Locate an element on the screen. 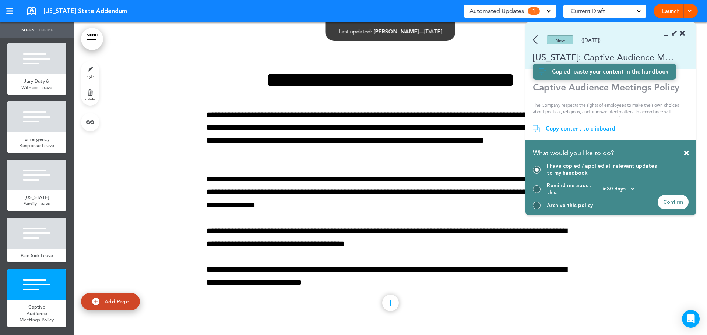  p: The Company respects the rights of employees to make their own choices about political, religious... is located at coordinates (608, 119).